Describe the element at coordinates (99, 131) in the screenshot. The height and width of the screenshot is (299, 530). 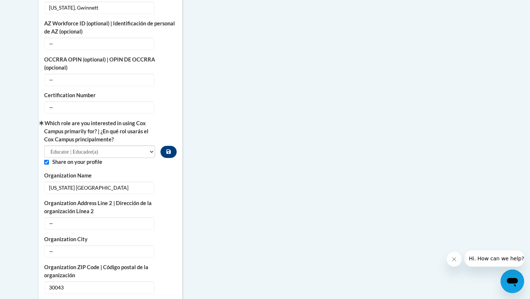
I see `label: Which role are you interested in using Cox Campus primarily for? | ¿En qué rol usarás el Cox Camp...` at that location.